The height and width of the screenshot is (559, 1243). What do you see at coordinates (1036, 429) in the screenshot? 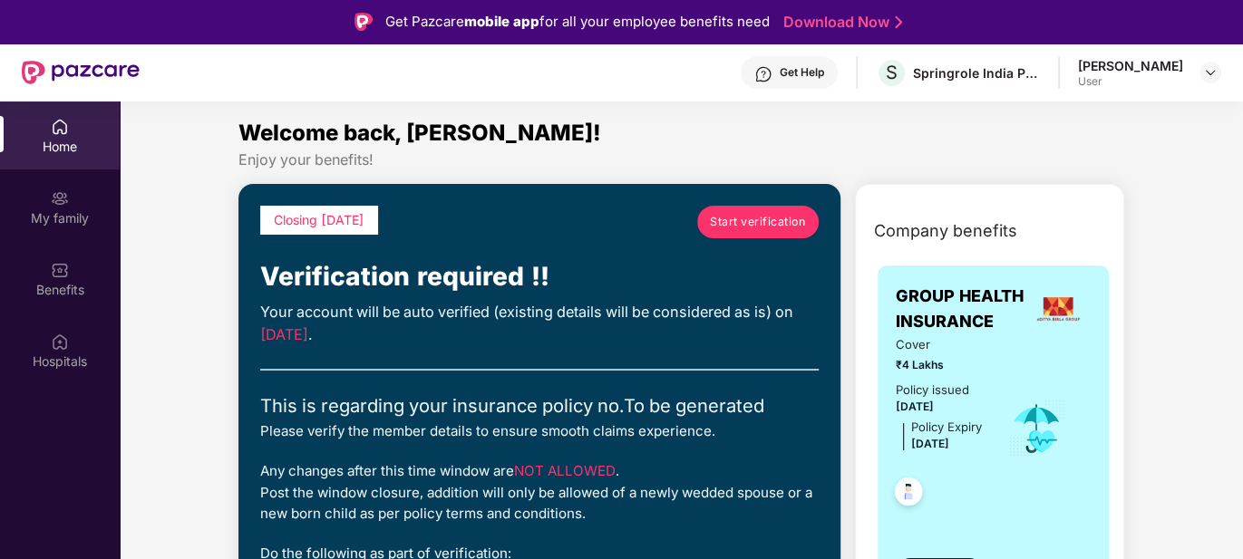
I see `img: icon` at bounding box center [1036, 429].